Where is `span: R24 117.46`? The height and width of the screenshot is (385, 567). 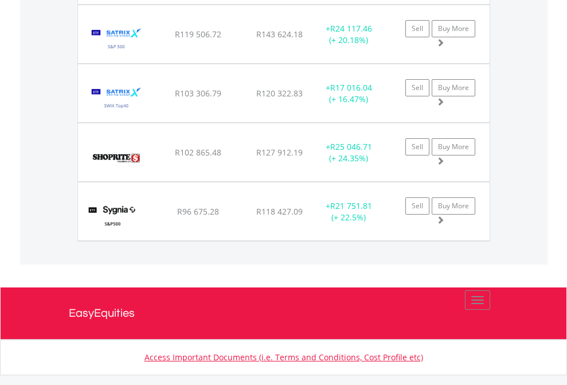 span: R24 117.46 is located at coordinates (351, 28).